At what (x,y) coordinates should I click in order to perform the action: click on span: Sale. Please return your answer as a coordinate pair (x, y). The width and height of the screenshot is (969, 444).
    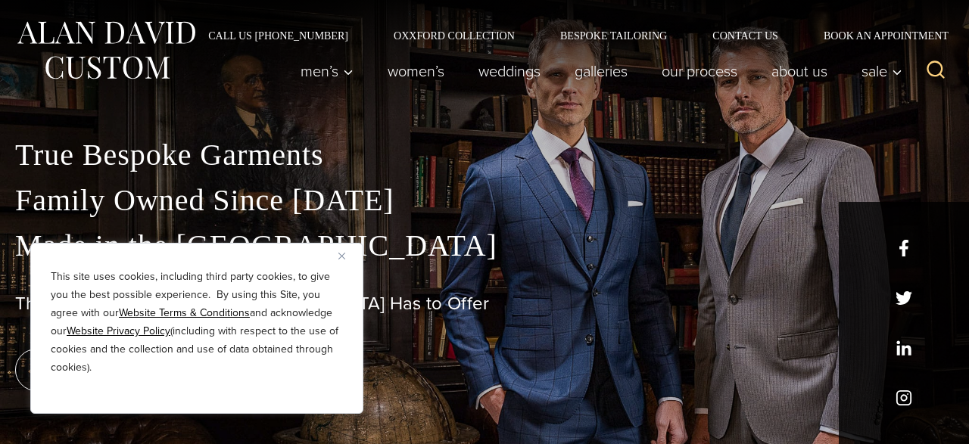
    Looking at the image, I should click on (882, 71).